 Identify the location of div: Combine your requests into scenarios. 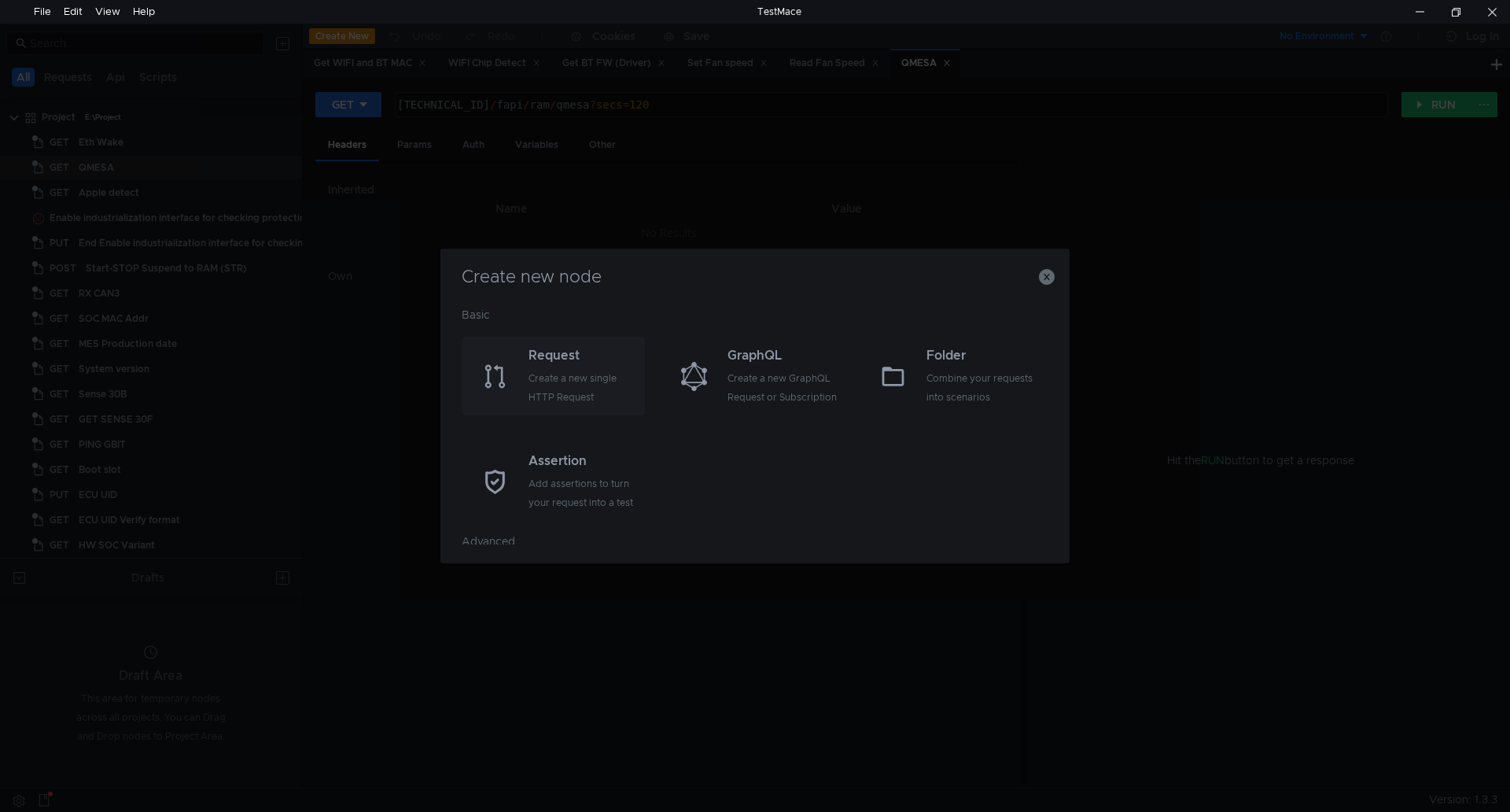
(983, 388).